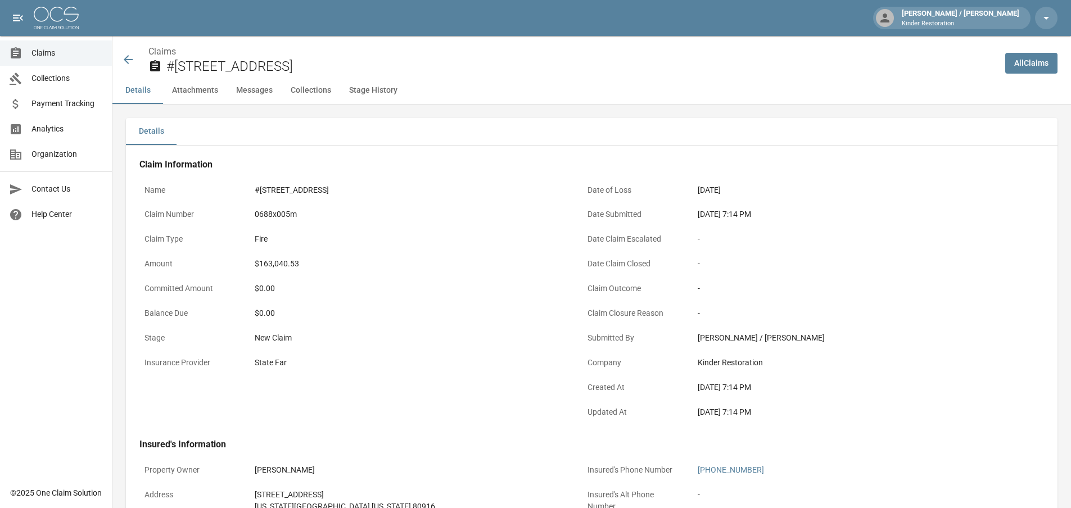 This screenshot has width=1071, height=508. Describe the element at coordinates (67, 78) in the screenshot. I see `span: Collections` at that location.